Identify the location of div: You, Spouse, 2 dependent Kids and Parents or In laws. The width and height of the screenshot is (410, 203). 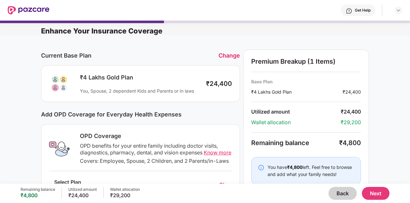
(140, 91).